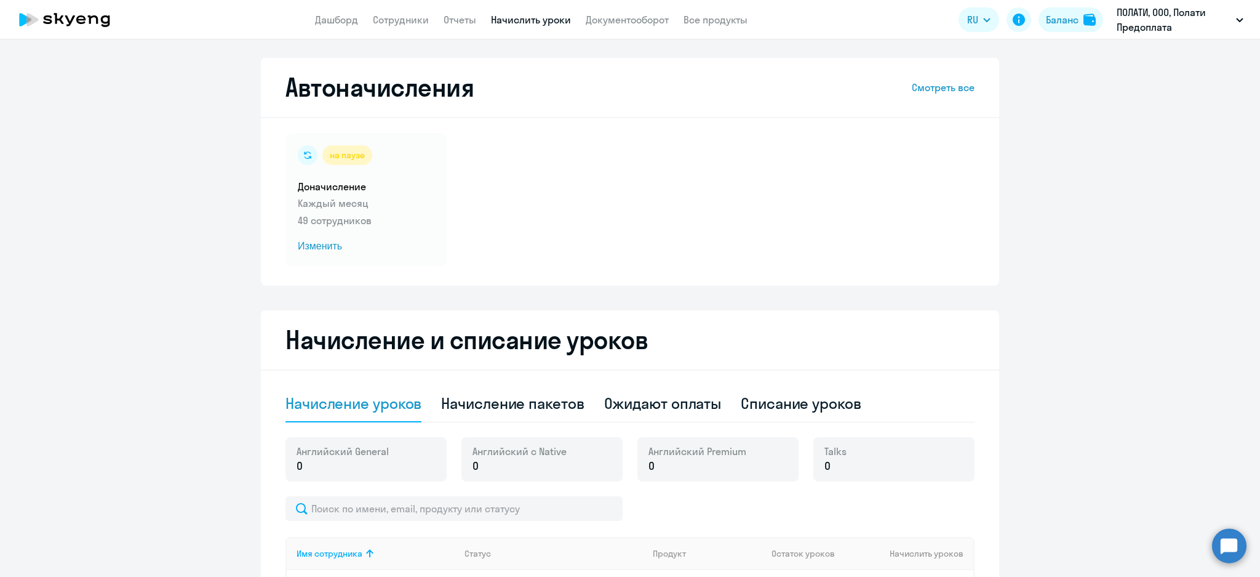  Describe the element at coordinates (630, 340) in the screenshot. I see `h2: Начисление и списание уроков` at that location.